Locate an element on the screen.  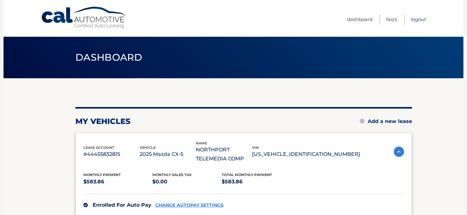
a: Cal Automotive is located at coordinates (84, 18).